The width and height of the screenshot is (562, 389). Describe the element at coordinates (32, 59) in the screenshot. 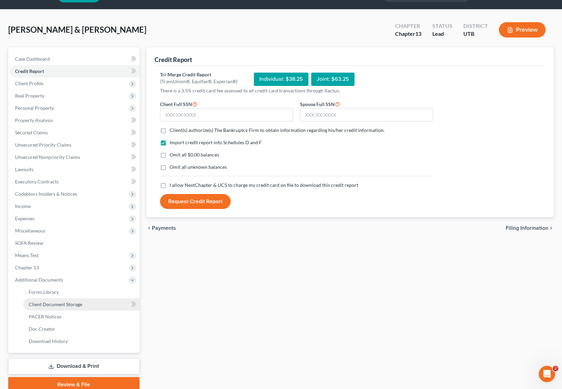

I see `span: Case Dashboard` at that location.